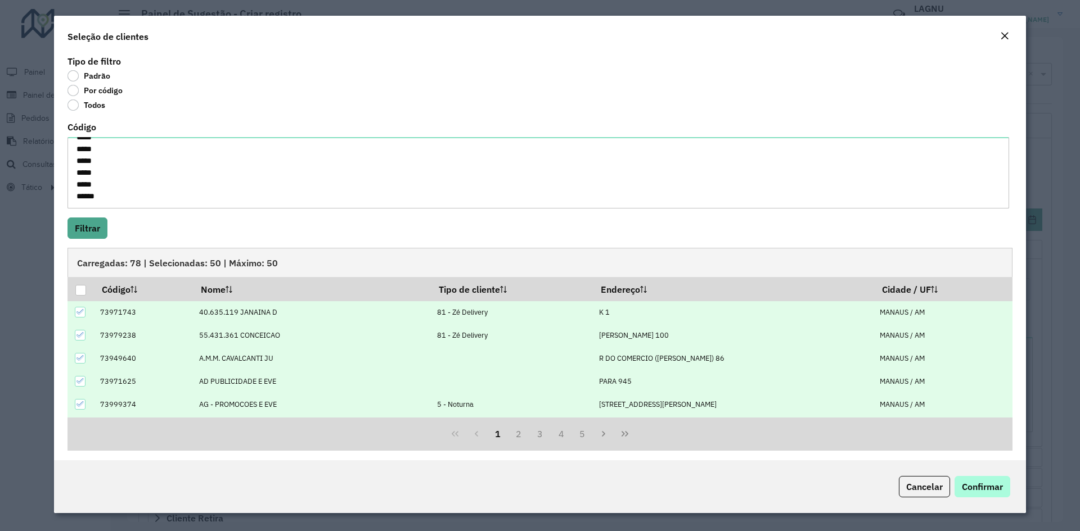 The width and height of the screenshot is (1080, 531). What do you see at coordinates (143, 313) in the screenshot?
I see `td: 73971743` at bounding box center [143, 313].